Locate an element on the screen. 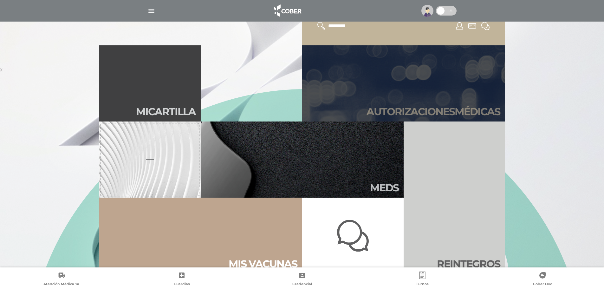  a: Credencial is located at coordinates (302, 279).